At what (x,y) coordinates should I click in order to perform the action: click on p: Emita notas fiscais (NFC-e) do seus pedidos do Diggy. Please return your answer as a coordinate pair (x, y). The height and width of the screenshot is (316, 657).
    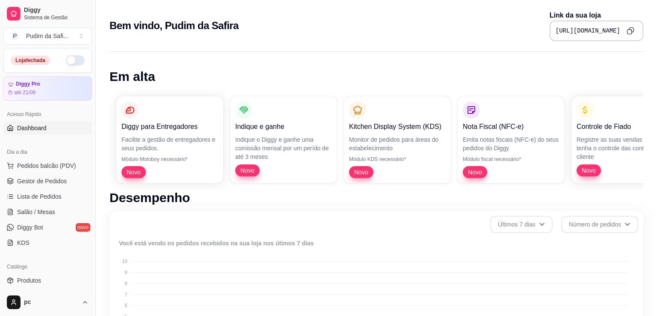
    Looking at the image, I should click on (511, 144).